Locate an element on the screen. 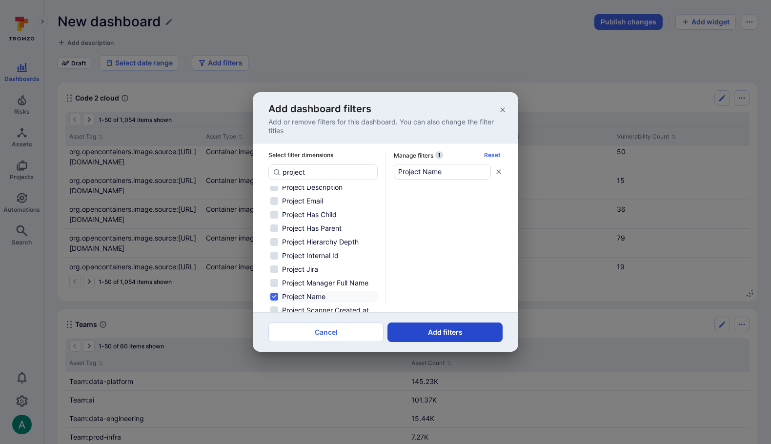  button: Reset is located at coordinates (492, 155).